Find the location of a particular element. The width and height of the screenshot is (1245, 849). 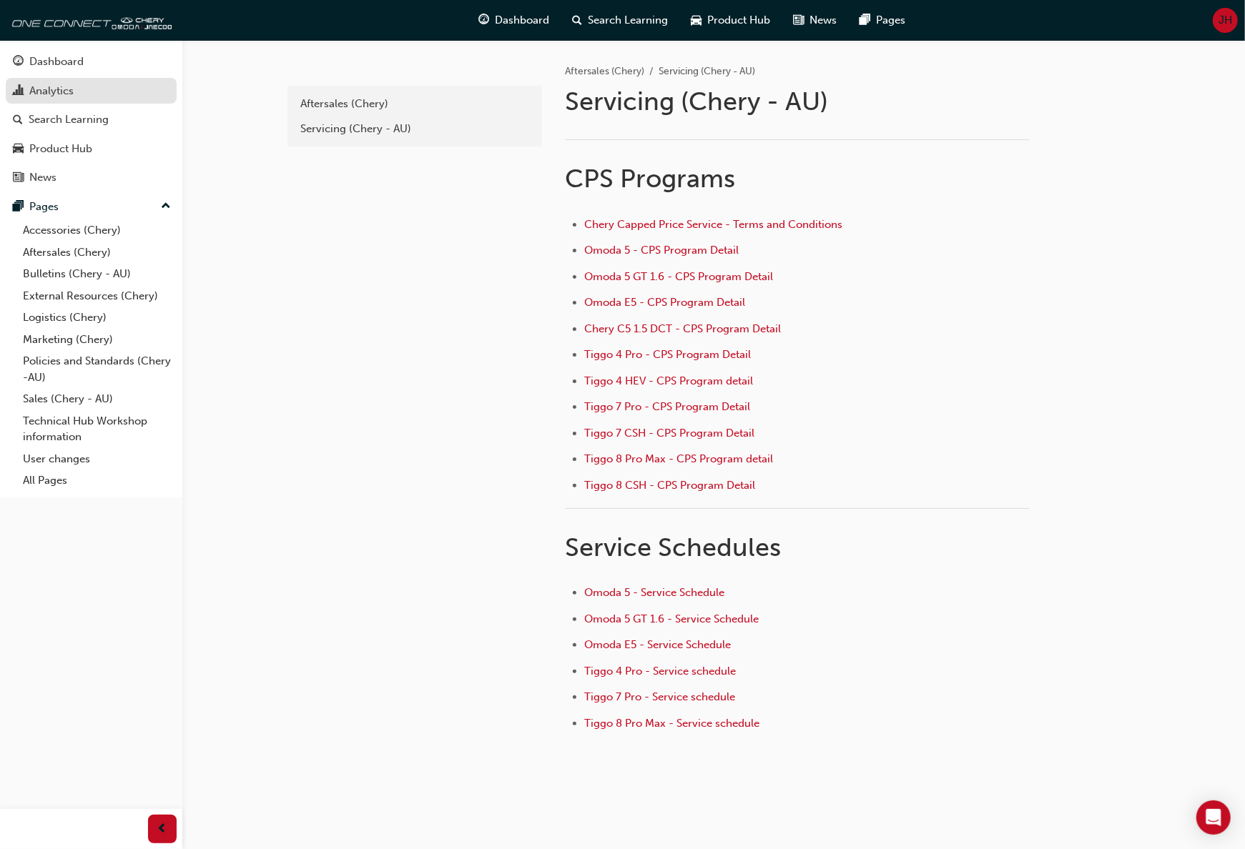

img: oneconnect is located at coordinates (89, 20).